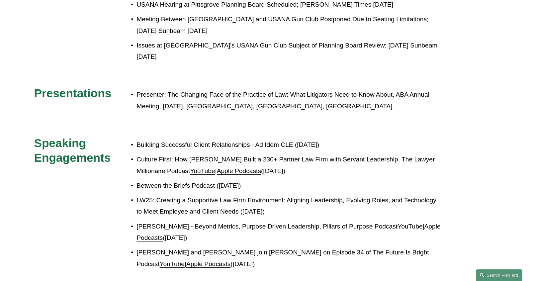 The image size is (533, 281). Describe the element at coordinates (73, 93) in the screenshot. I see `span: Presentations` at that location.